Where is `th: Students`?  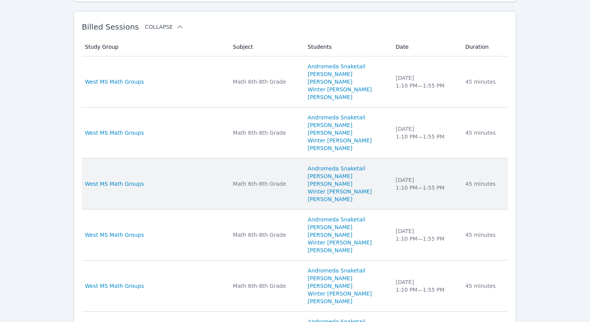
th: Students is located at coordinates (347, 47).